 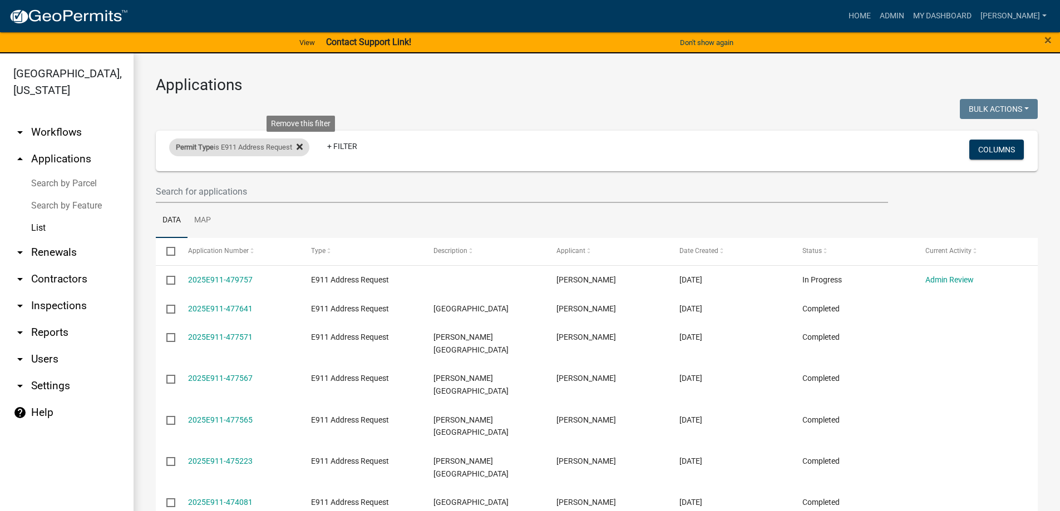 What do you see at coordinates (699, 251) in the screenshot?
I see `span: Date Created` at bounding box center [699, 251].